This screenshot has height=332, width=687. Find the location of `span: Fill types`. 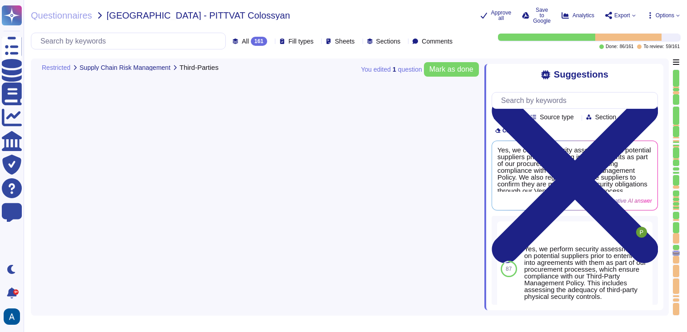

span: Fill types is located at coordinates (301, 41).